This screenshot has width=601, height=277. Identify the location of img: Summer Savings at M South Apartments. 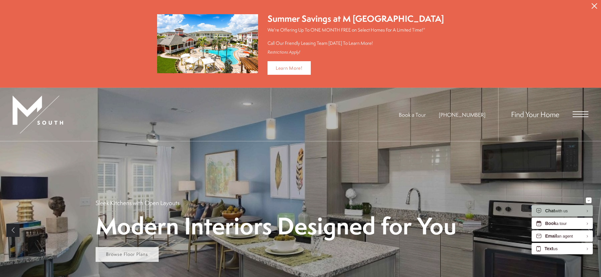
(208, 44).